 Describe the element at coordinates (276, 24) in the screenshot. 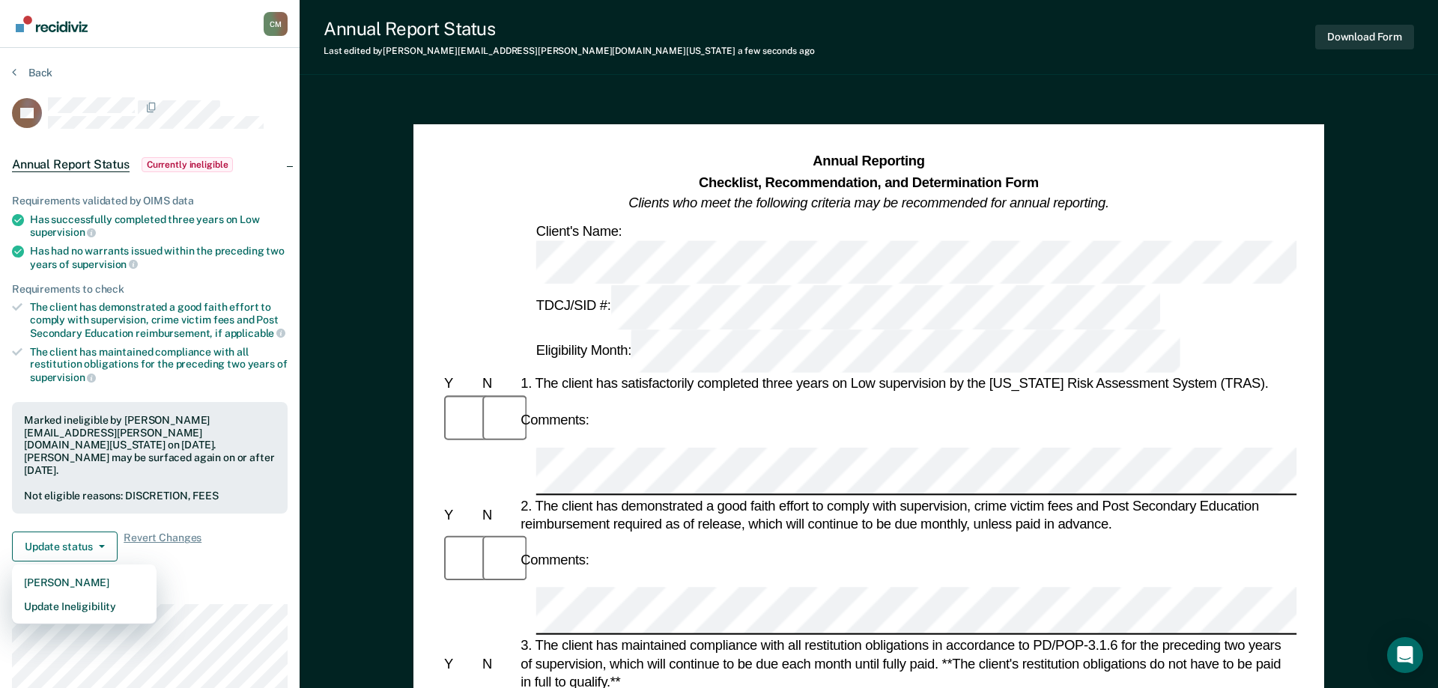

I see `div: C M` at that location.